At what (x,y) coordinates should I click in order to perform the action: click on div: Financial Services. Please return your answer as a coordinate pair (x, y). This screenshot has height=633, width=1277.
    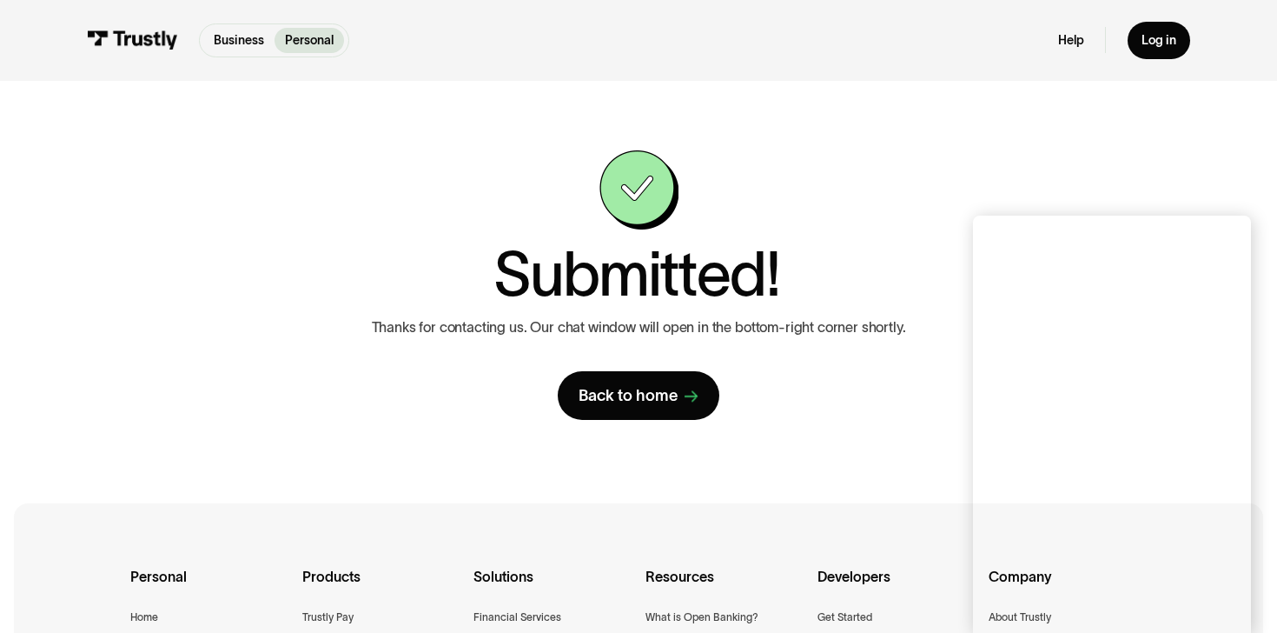
    Looking at the image, I should click on (517, 617).